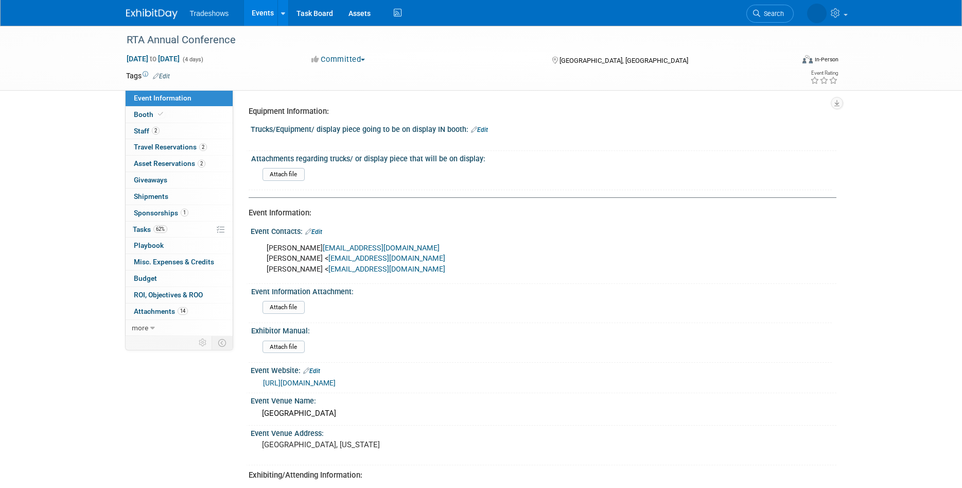  I want to click on button: Committed, so click(338, 59).